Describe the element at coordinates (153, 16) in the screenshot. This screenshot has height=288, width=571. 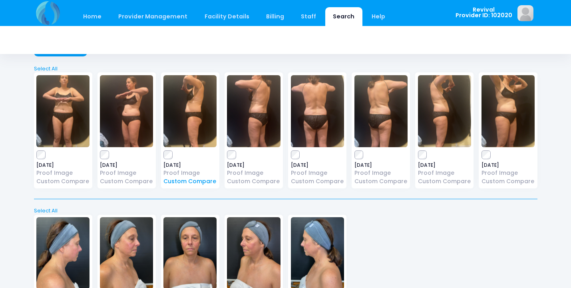
I see `a: Provider Management` at that location.